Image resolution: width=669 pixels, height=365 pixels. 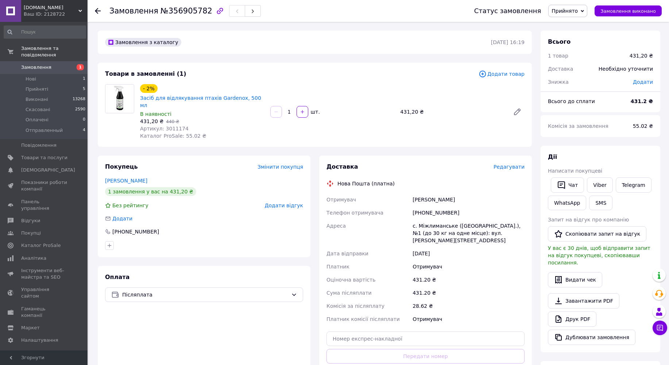 What do you see at coordinates (55, 14) in the screenshot?
I see `div: Ваш ID: 2128722` at bounding box center [55, 14].